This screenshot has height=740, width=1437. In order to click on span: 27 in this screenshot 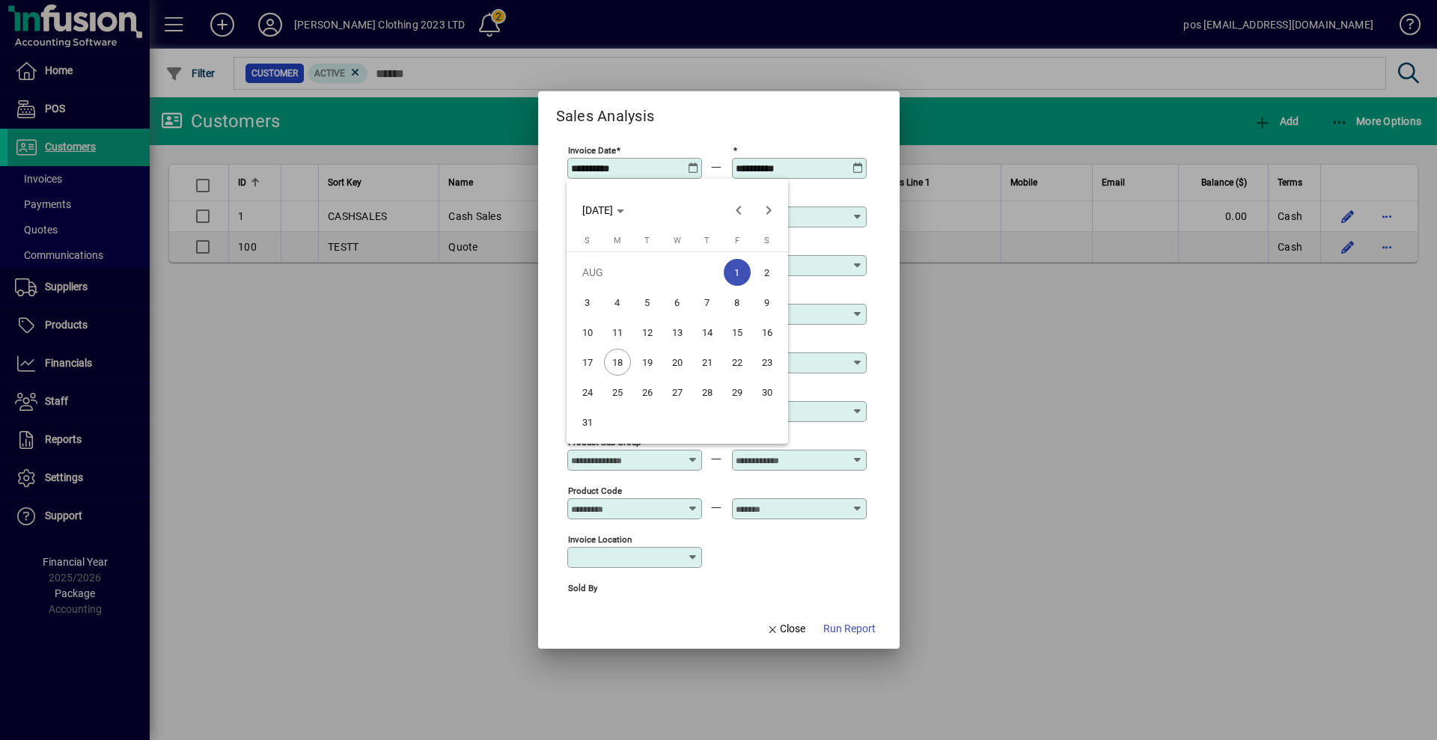, I will do `click(677, 392)`.